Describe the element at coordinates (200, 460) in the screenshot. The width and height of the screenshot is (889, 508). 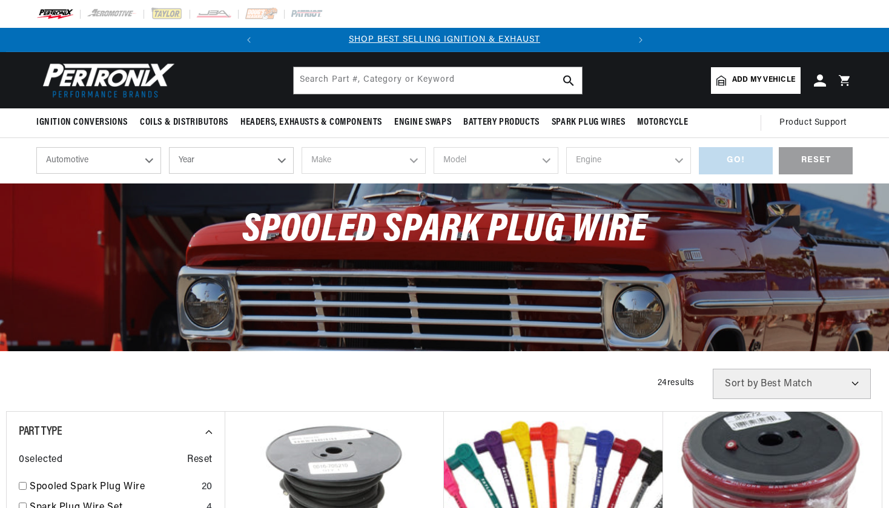
I see `span: Reset` at that location.